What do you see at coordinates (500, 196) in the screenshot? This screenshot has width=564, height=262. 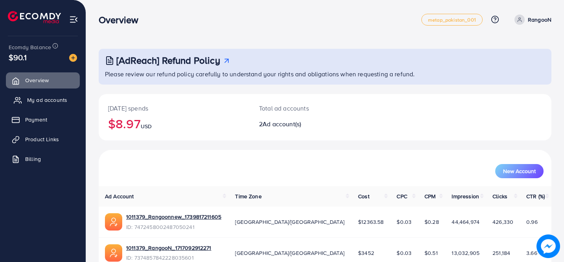 I see `span: Clicks` at bounding box center [500, 196].